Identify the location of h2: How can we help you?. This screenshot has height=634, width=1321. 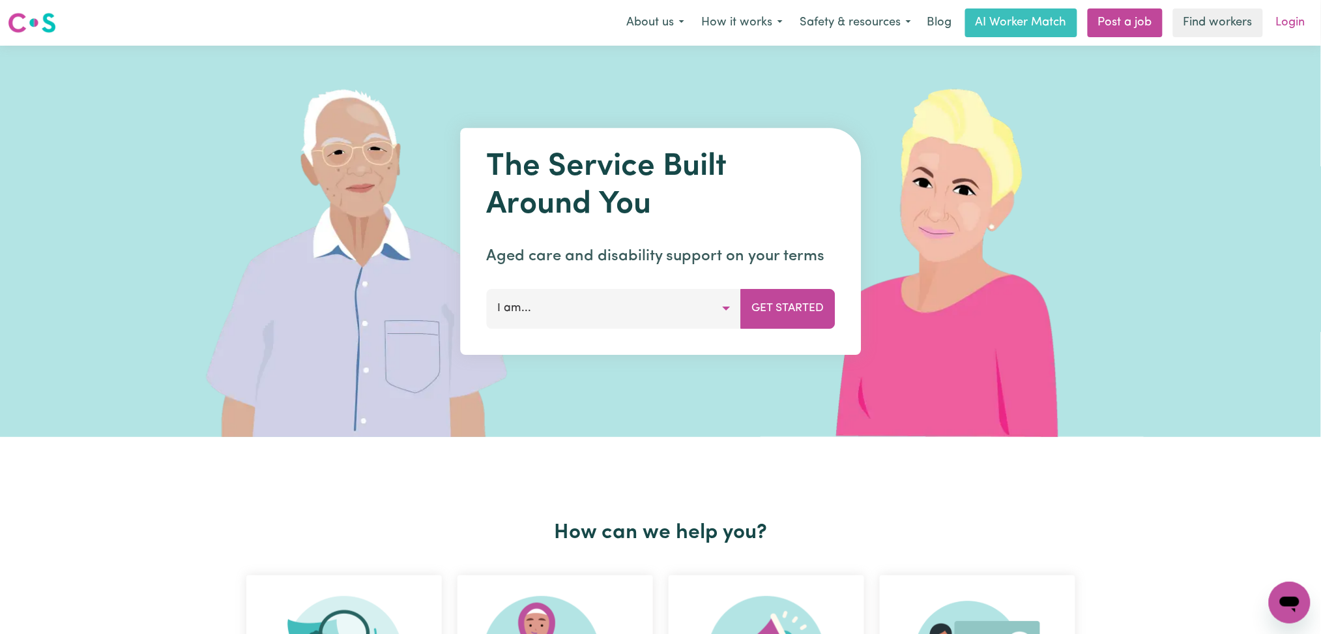
(661, 533).